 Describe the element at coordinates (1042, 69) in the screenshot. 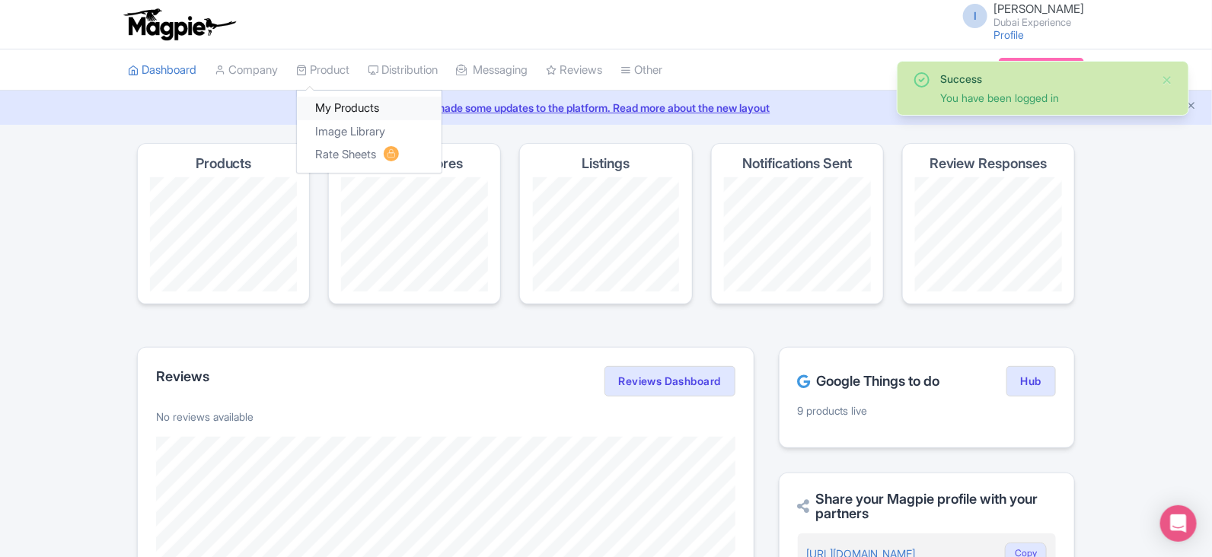

I see `a: Subscription` at that location.